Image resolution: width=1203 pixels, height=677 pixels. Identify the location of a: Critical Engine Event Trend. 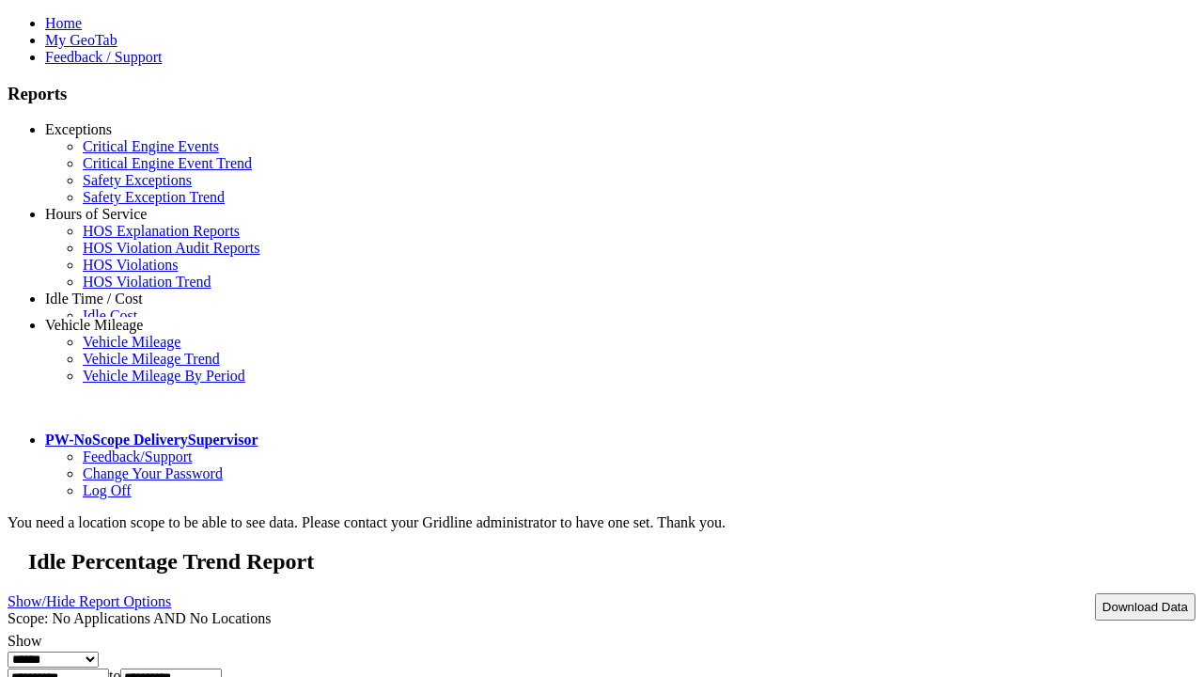
(167, 163).